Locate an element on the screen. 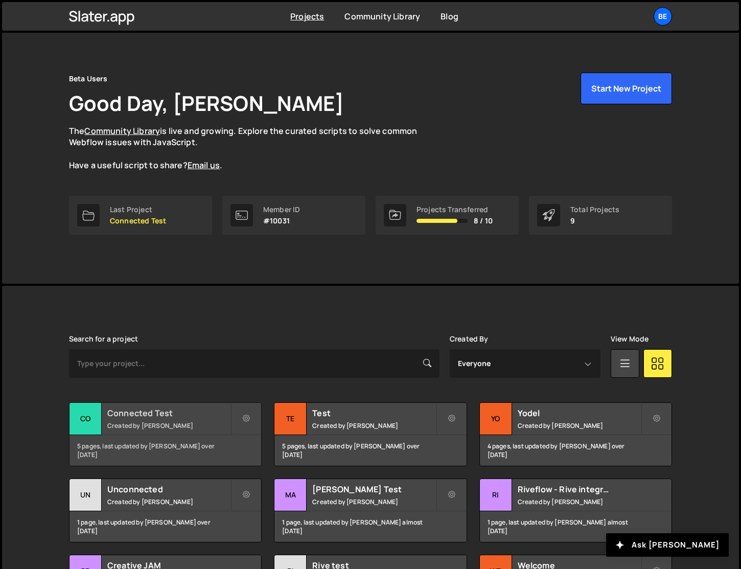 The image size is (741, 569). a: Projects is located at coordinates (307, 16).